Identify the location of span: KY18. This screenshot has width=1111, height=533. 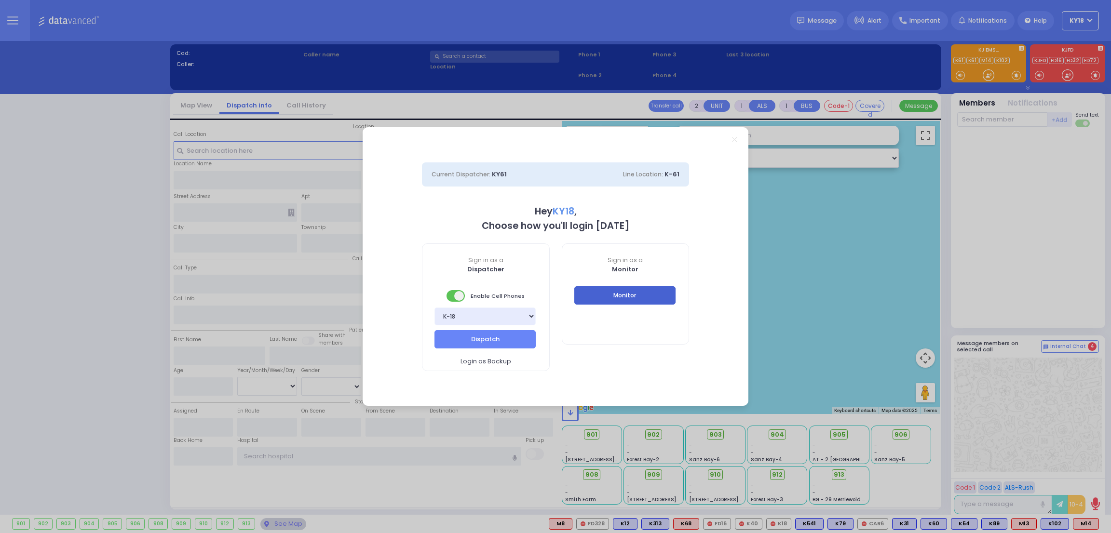
(563, 211).